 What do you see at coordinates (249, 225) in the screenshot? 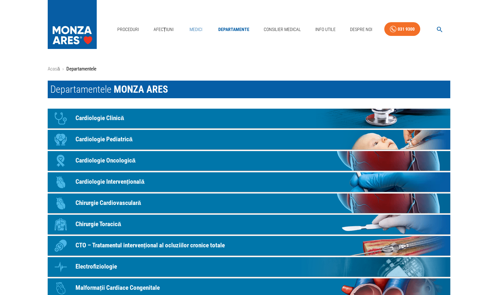
I see `a: IconChirurgie Toracică` at bounding box center [249, 225].